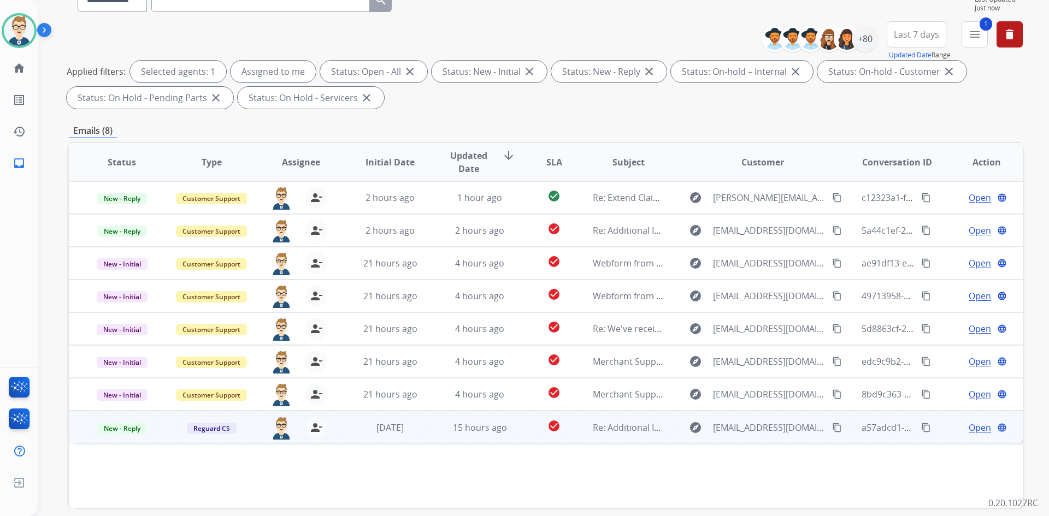 Image resolution: width=1049 pixels, height=516 pixels. I want to click on div: Status: New - Reply, so click(609, 72).